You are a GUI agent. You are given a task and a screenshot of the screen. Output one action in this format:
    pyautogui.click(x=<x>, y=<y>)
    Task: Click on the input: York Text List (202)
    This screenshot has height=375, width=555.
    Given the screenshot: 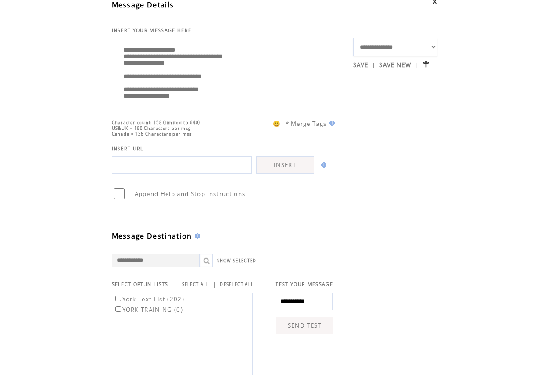 What is the action you would take?
    pyautogui.click(x=118, y=298)
    